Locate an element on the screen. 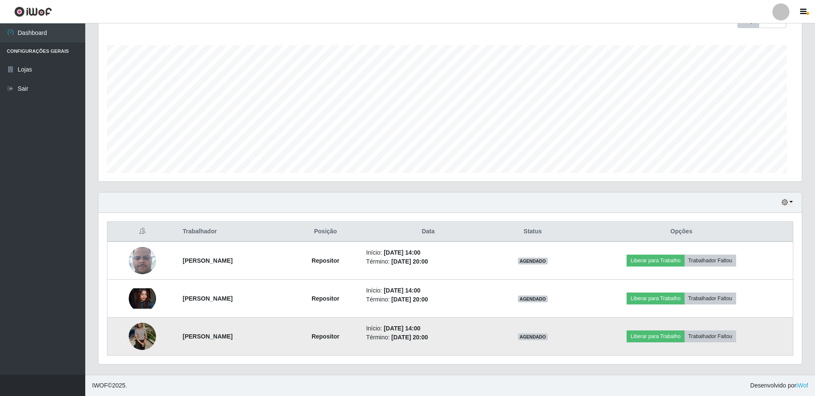 This screenshot has width=815, height=396. img: 1756249235947.jpeg is located at coordinates (142, 336).